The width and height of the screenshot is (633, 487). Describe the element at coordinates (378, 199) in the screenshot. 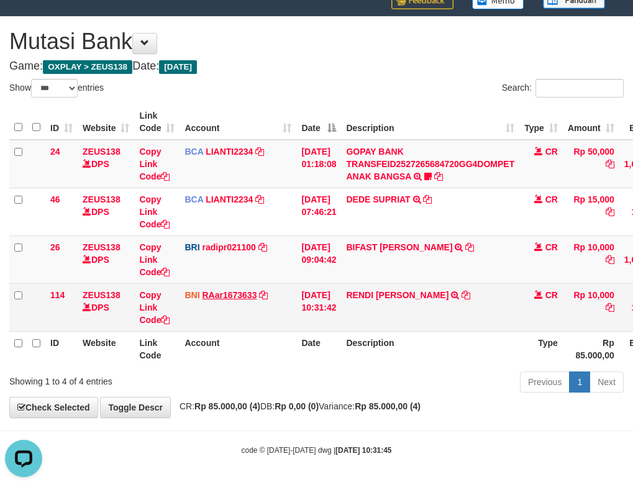

I see `a: DEDE SUPRIAT` at that location.